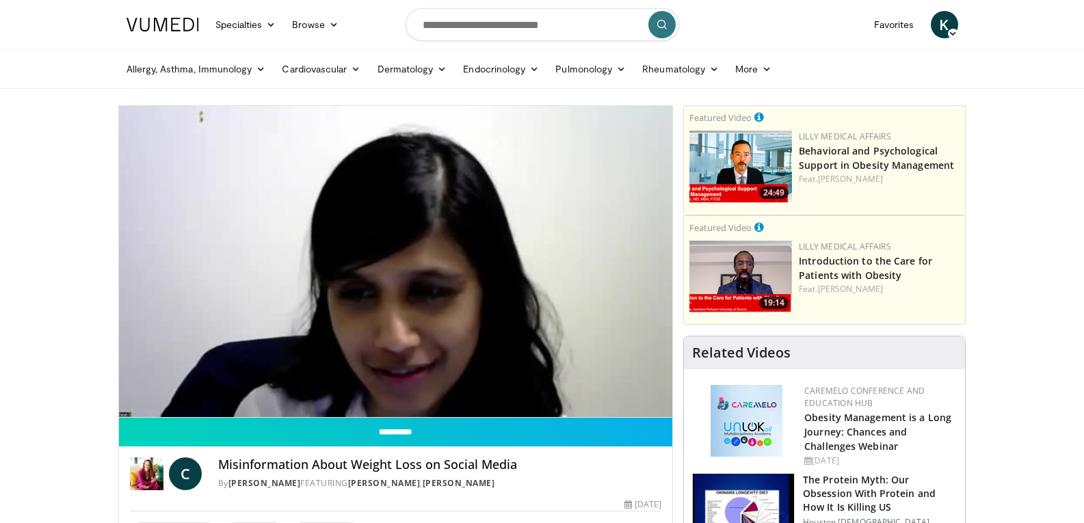  What do you see at coordinates (878, 432) in the screenshot?
I see `a: Obesity Management is a Long Journey: Chances and Challenges Webinar` at bounding box center [878, 432].